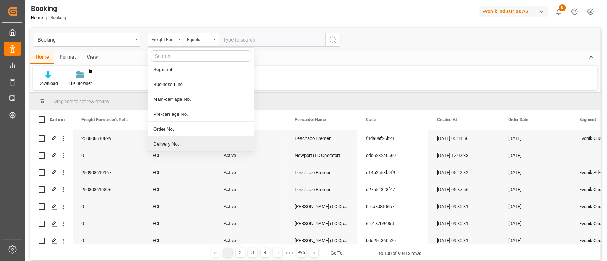 This screenshot has width=607, height=261. What do you see at coordinates (81, 101) in the screenshot?
I see `span: Drag here to set row groups` at bounding box center [81, 101].